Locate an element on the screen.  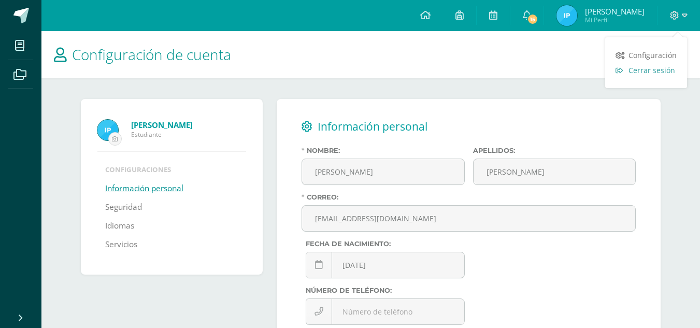
label: Nombre: is located at coordinates (383, 150).